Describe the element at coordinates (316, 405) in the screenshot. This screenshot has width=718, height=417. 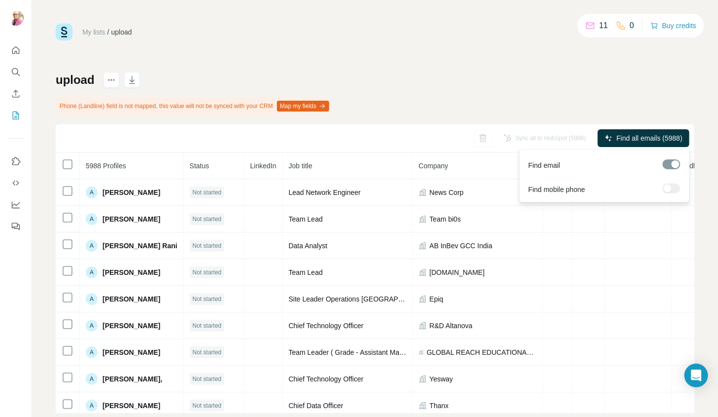
I see `span: Chief Data Officer` at that location.